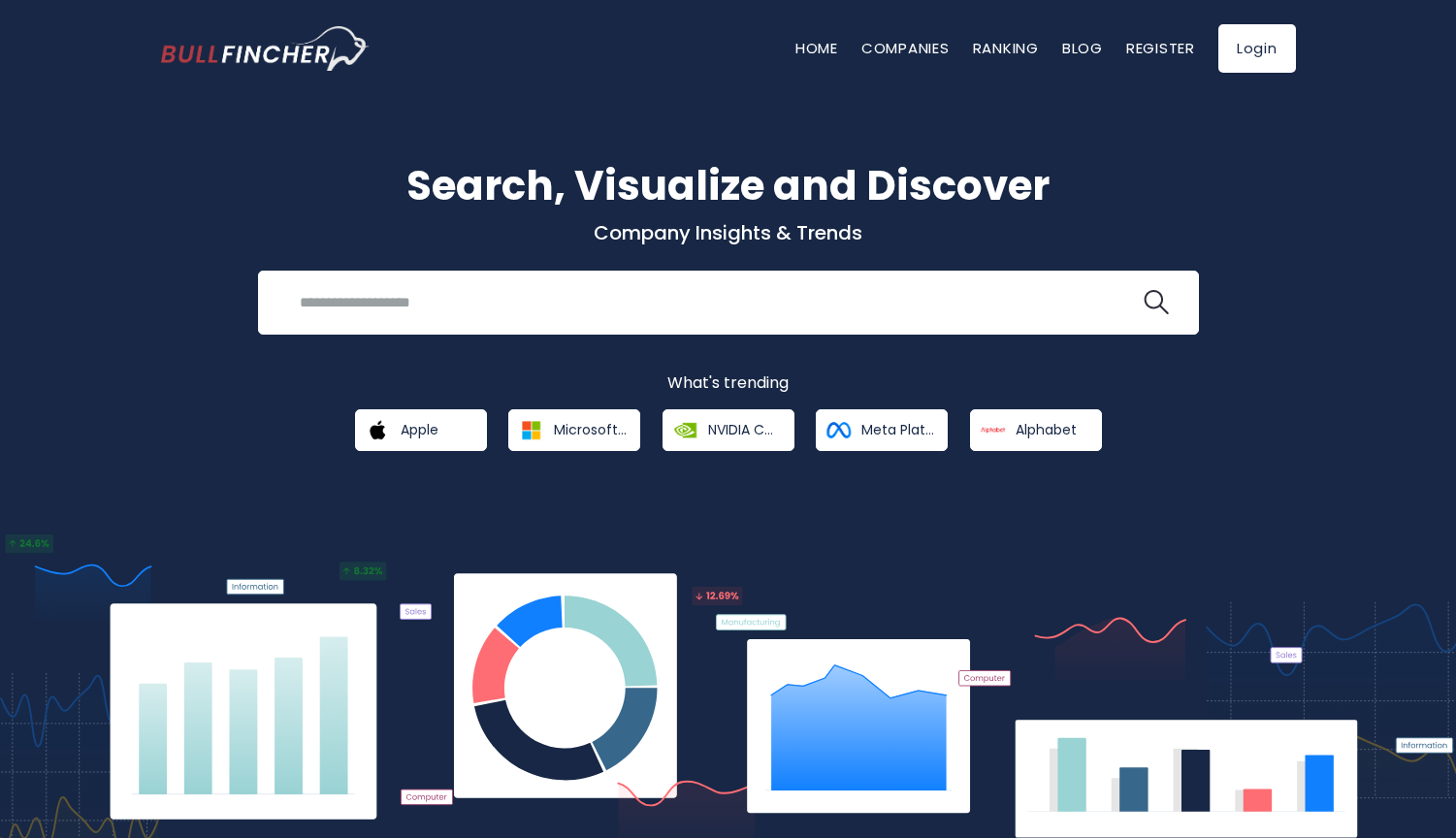  I want to click on a: Register, so click(1160, 48).